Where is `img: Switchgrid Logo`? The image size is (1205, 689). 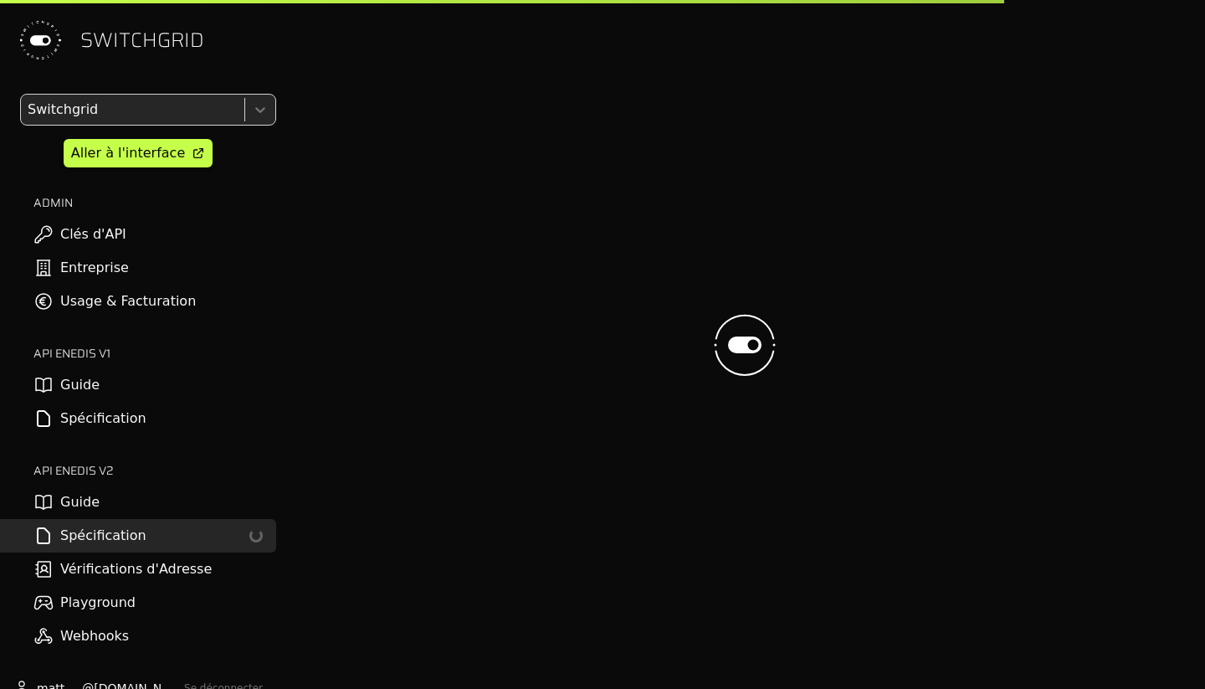
img: Switchgrid Logo is located at coordinates (40, 40).